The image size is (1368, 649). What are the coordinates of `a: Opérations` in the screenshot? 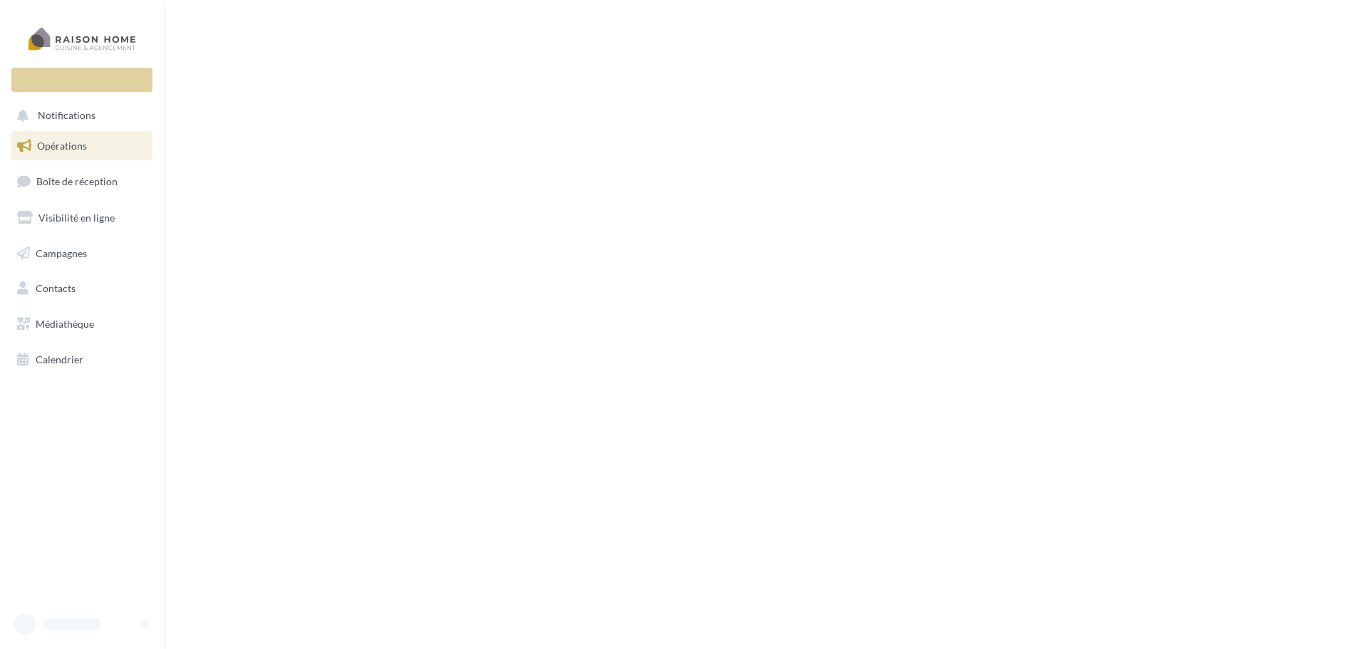 It's located at (82, 146).